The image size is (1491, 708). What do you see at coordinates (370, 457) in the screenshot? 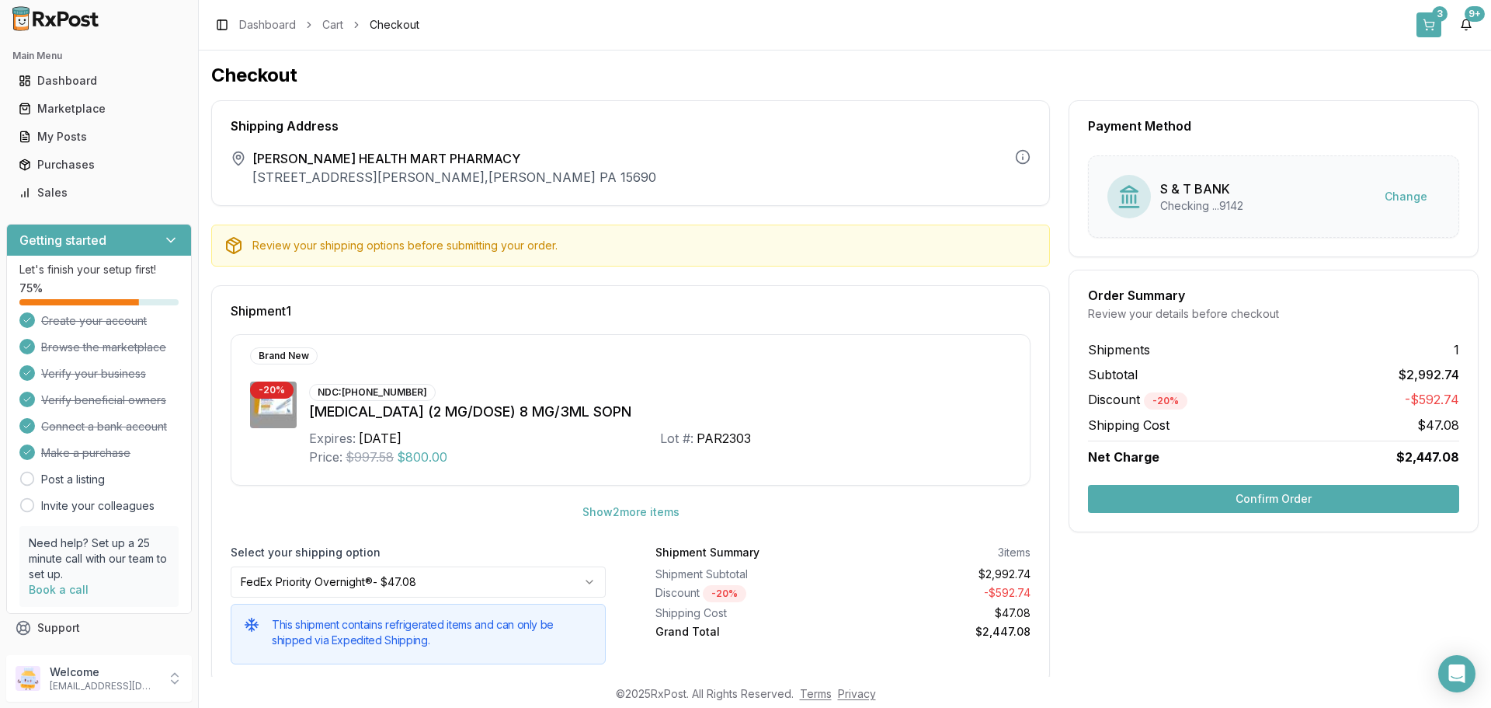
I see `span: $997.58` at bounding box center [370, 457].